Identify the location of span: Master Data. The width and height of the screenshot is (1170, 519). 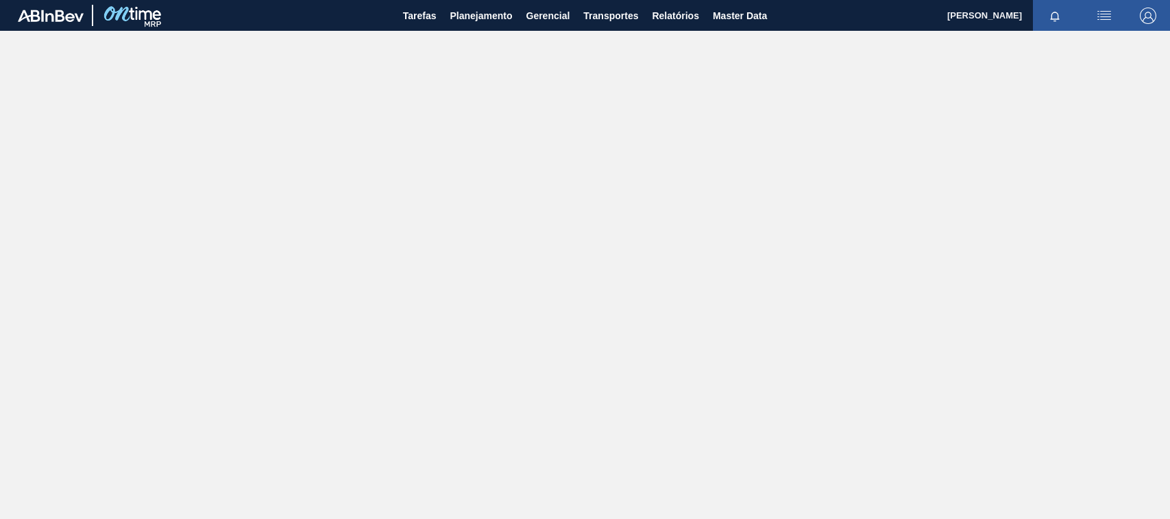
(739, 16).